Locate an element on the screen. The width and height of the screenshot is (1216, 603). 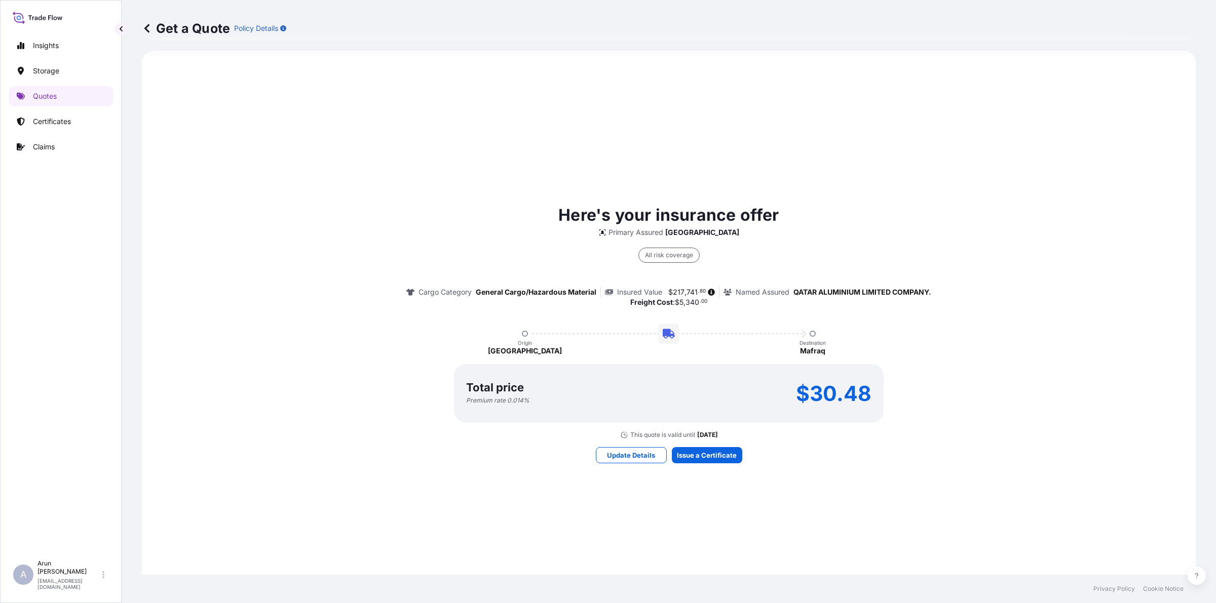
a: Cookie Notice is located at coordinates (1163, 589).